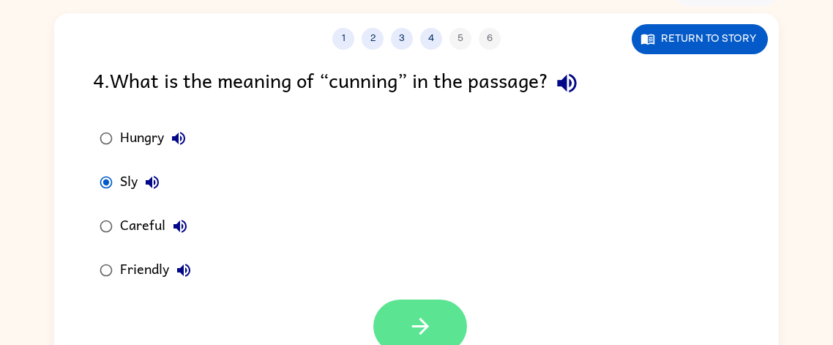 Image resolution: width=833 pixels, height=345 pixels. I want to click on button: Return to story, so click(700, 39).